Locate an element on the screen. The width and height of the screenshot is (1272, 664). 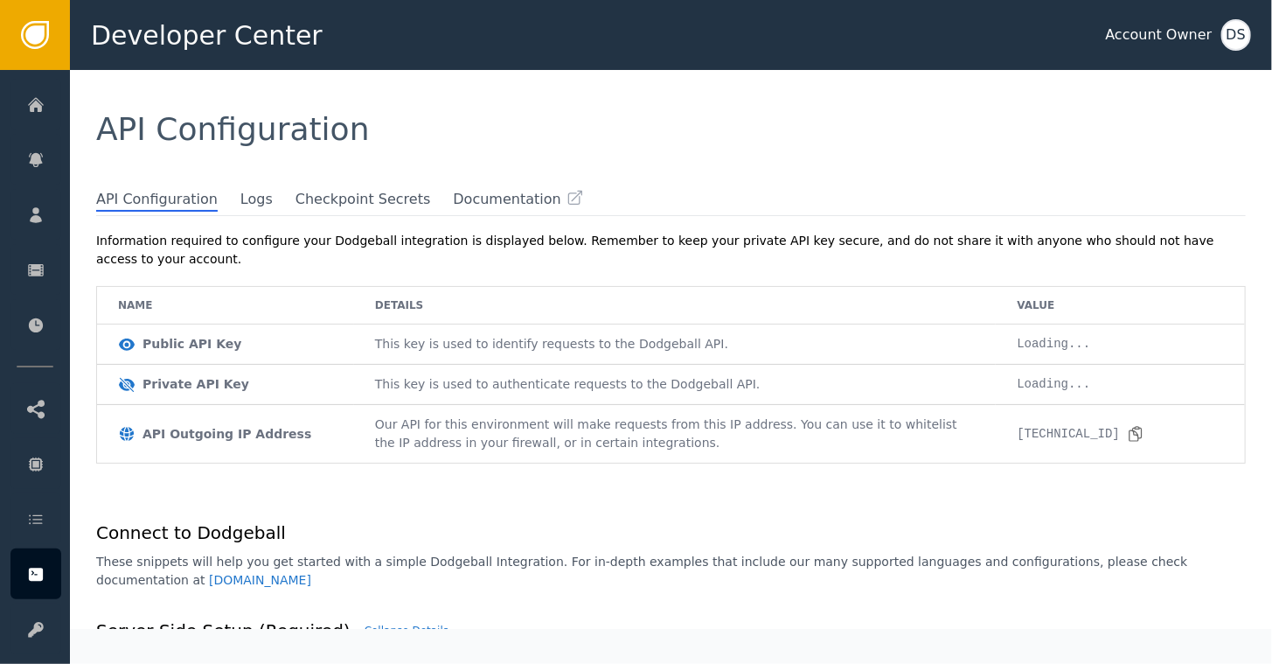
div: Public API Key is located at coordinates (191, 344).